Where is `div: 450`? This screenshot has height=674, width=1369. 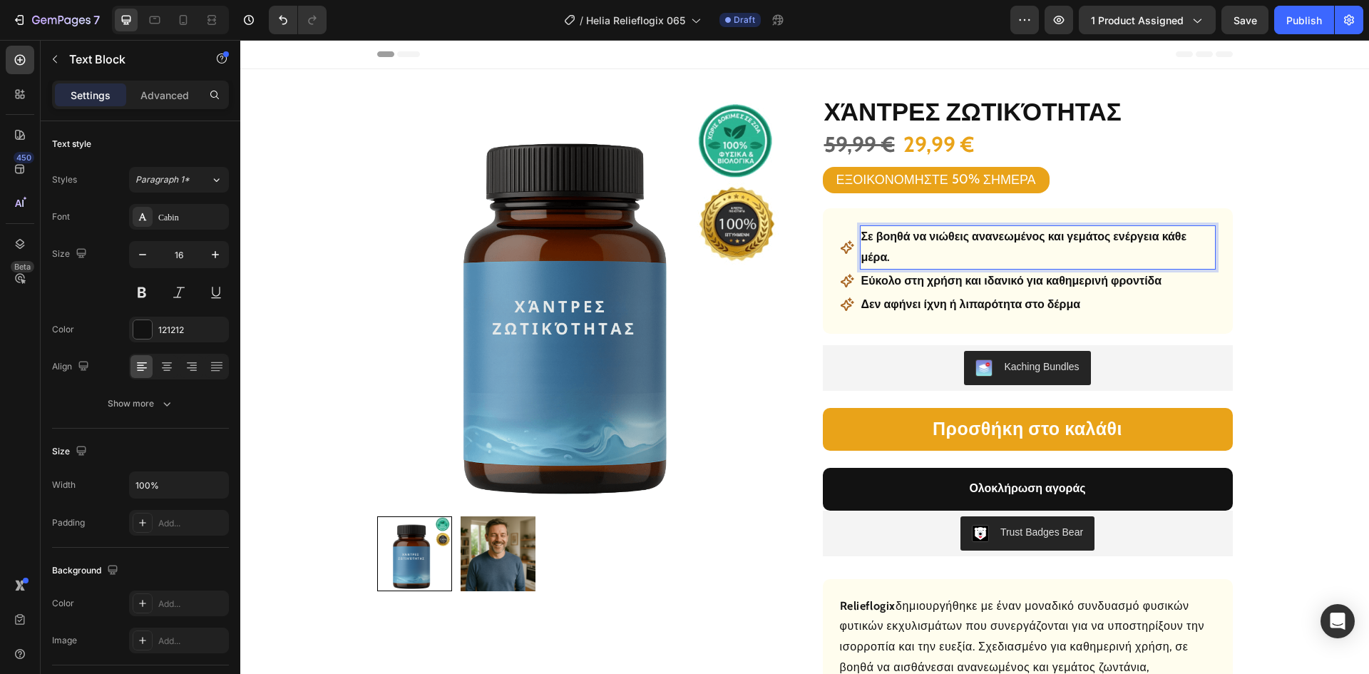 div: 450 is located at coordinates (24, 158).